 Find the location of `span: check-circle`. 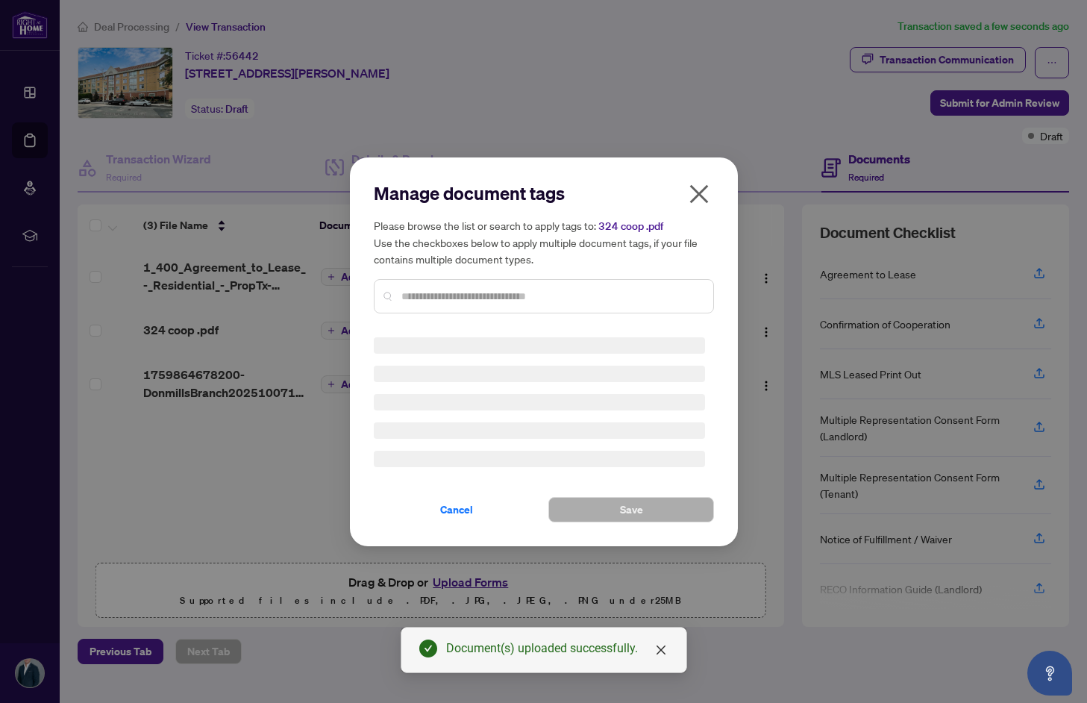

span: check-circle is located at coordinates (428, 648).